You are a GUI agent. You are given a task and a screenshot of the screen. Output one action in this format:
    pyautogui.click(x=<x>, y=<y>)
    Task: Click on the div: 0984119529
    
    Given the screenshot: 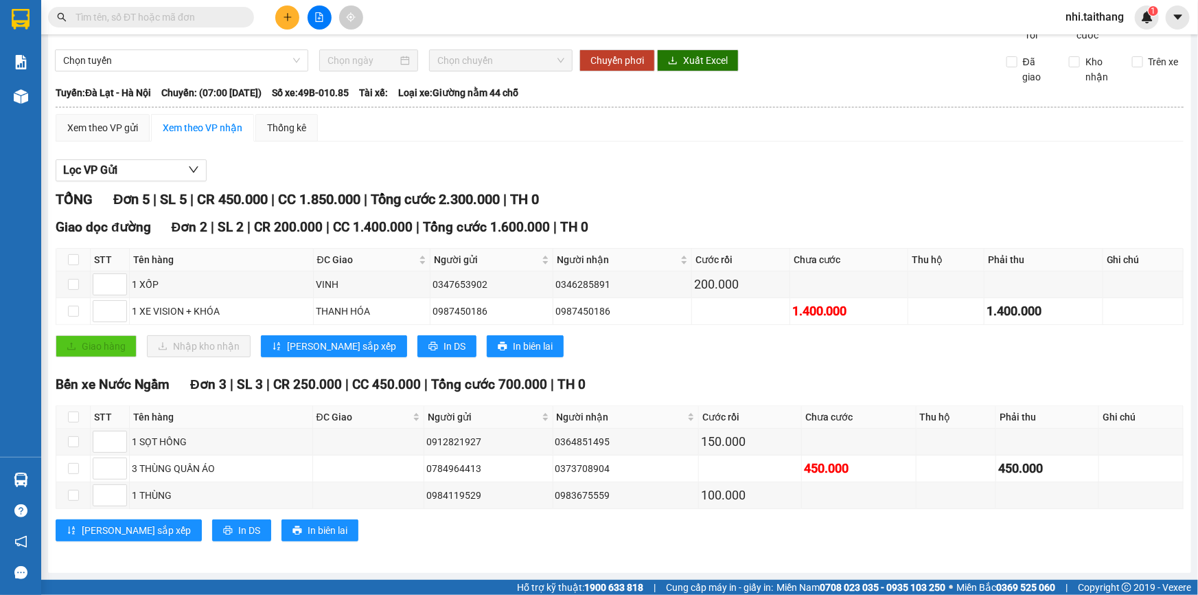 What is the action you would take?
    pyautogui.click(x=488, y=495)
    